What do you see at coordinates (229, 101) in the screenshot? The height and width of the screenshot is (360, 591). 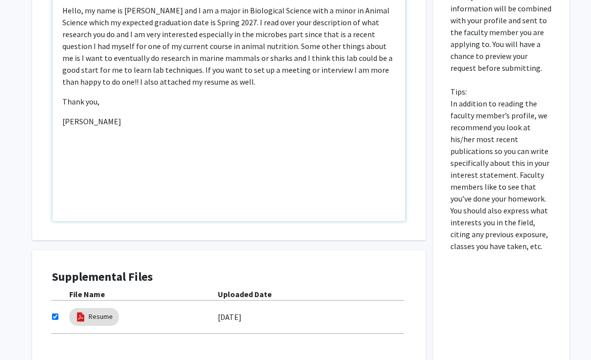 I see `p: Thank you,` at bounding box center [229, 101].